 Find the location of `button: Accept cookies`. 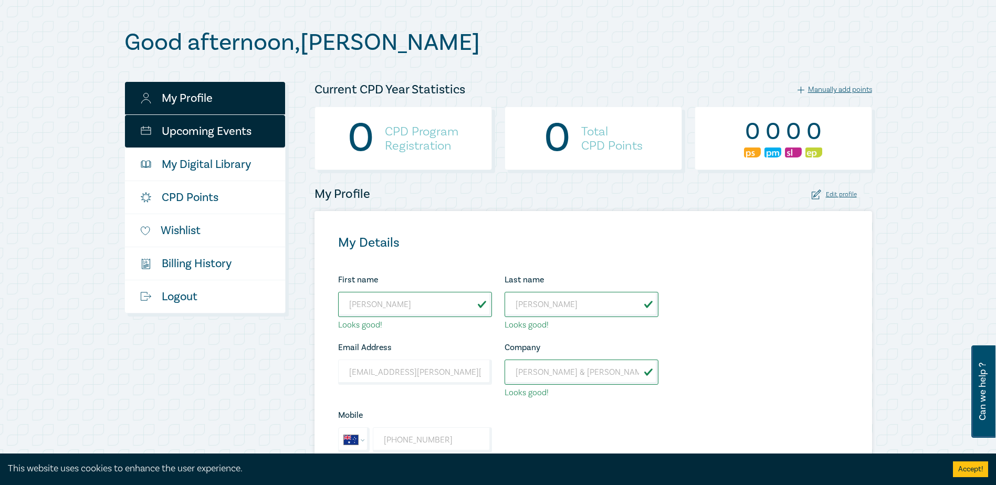

button: Accept cookies is located at coordinates (970, 469).